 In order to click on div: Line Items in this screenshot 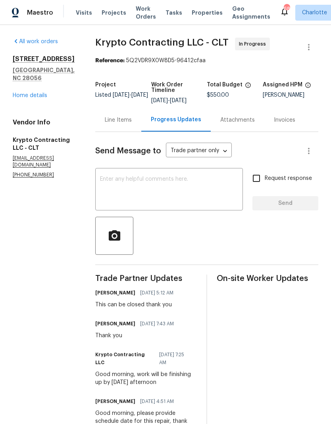, I will do `click(118, 120)`.